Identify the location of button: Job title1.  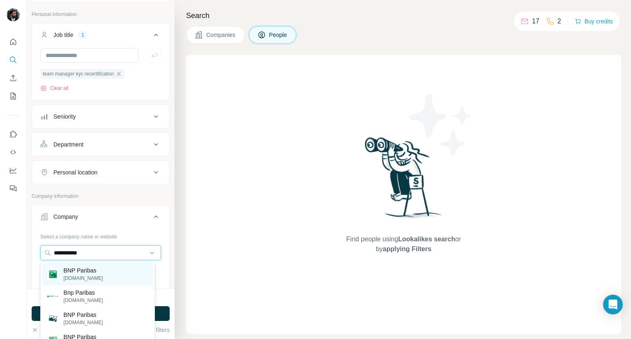
(101, 37).